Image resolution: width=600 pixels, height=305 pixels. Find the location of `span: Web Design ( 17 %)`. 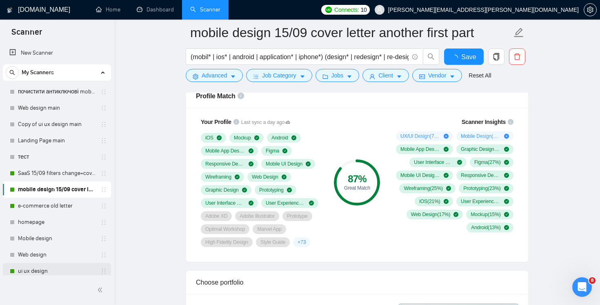

span: Web Design ( 17 %) is located at coordinates (431, 215).